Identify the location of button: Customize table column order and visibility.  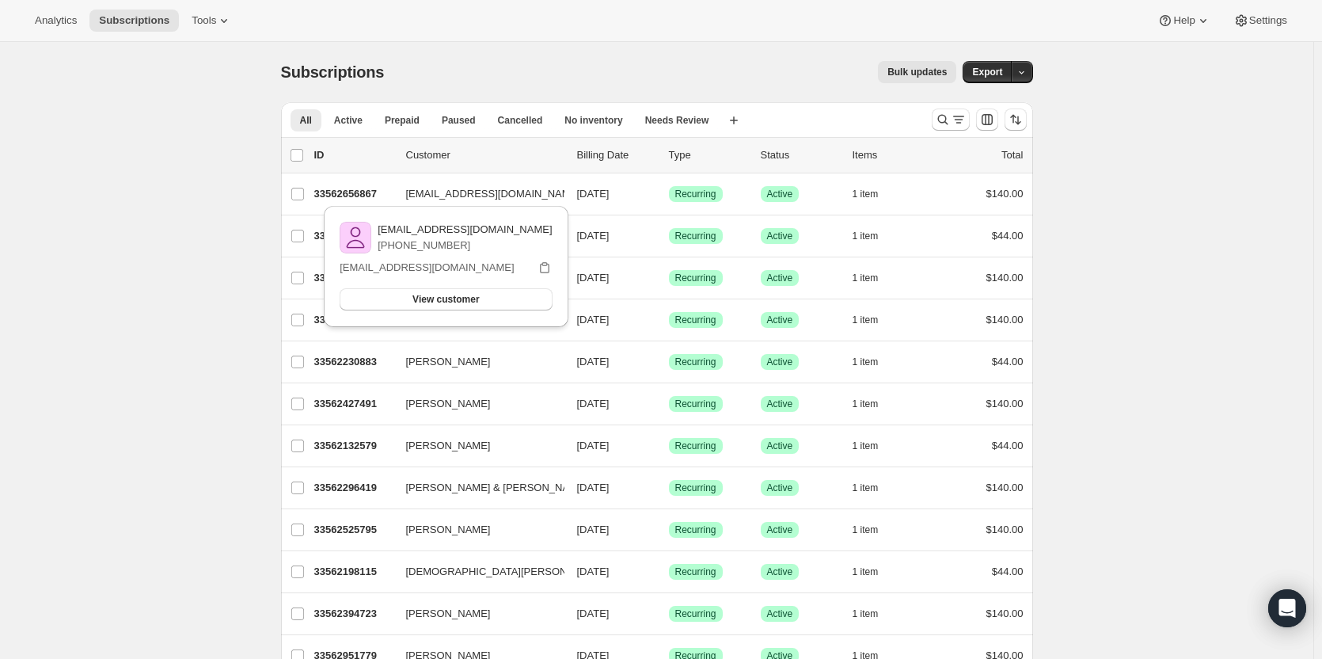
(987, 120).